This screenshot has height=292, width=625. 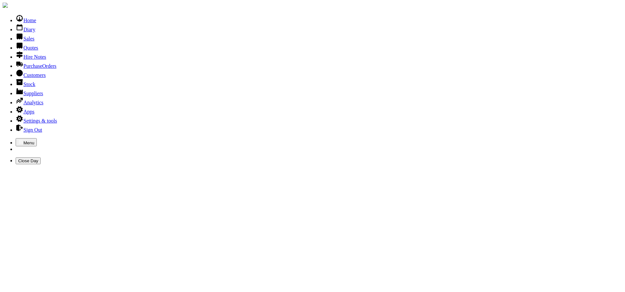 I want to click on button: Menu, so click(x=26, y=142).